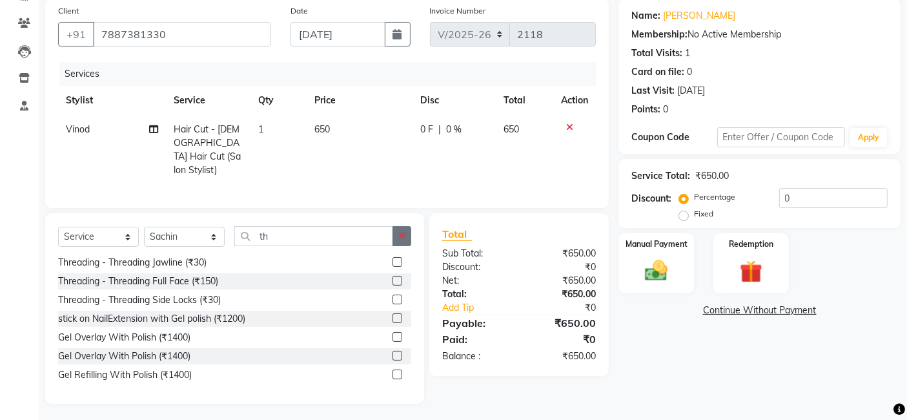  What do you see at coordinates (208, 100) in the screenshot?
I see `th: Service` at bounding box center [208, 100].